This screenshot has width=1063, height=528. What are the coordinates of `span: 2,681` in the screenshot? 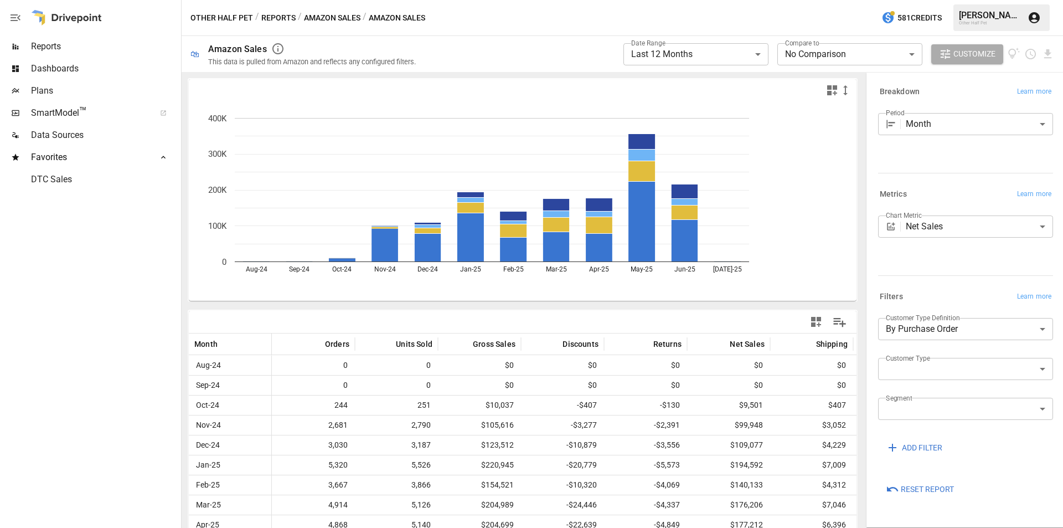 It's located at (314, 425).